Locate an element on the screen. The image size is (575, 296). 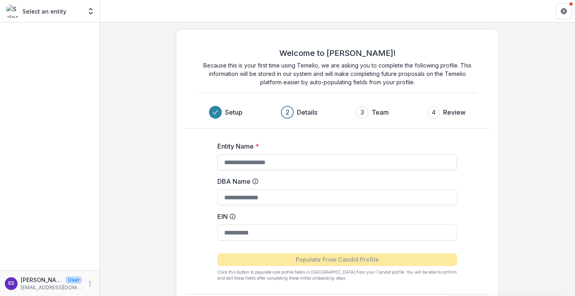
p: Select an entity is located at coordinates (44, 11).